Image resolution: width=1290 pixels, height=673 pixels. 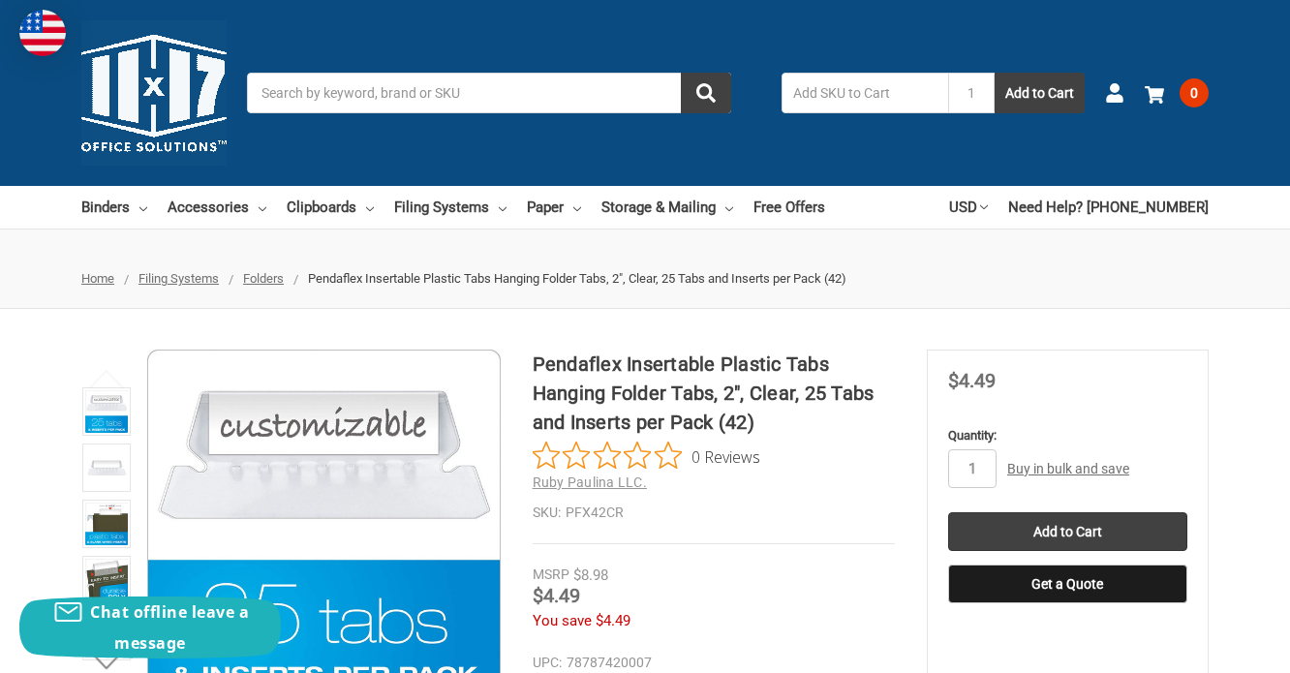 I want to click on label: Quantity:, so click(x=1067, y=436).